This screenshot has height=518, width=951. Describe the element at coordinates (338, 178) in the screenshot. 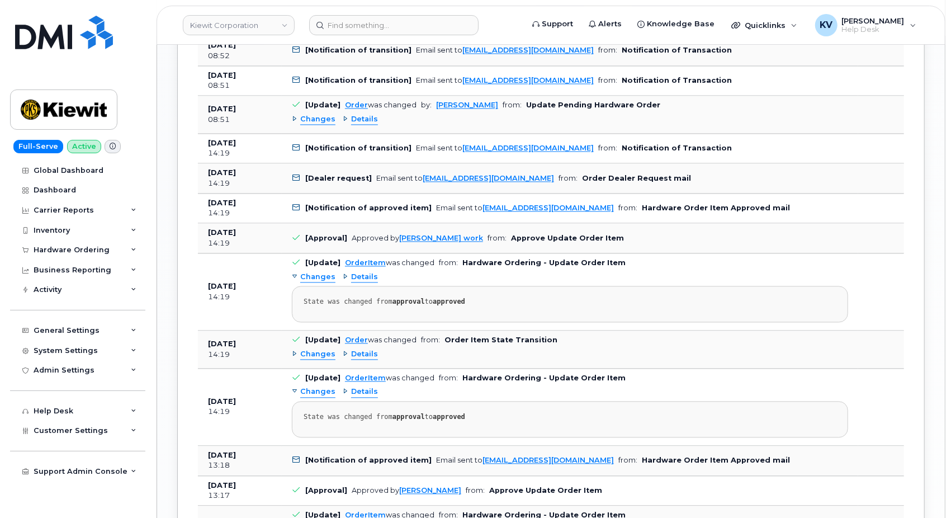

I see `b: [Dealer request]` at that location.